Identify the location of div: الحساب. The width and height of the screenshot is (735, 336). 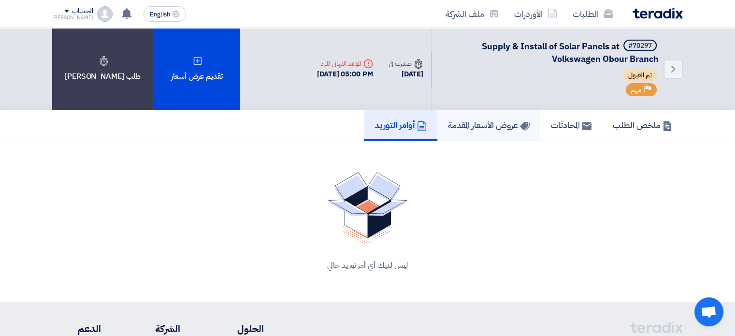
(82, 11).